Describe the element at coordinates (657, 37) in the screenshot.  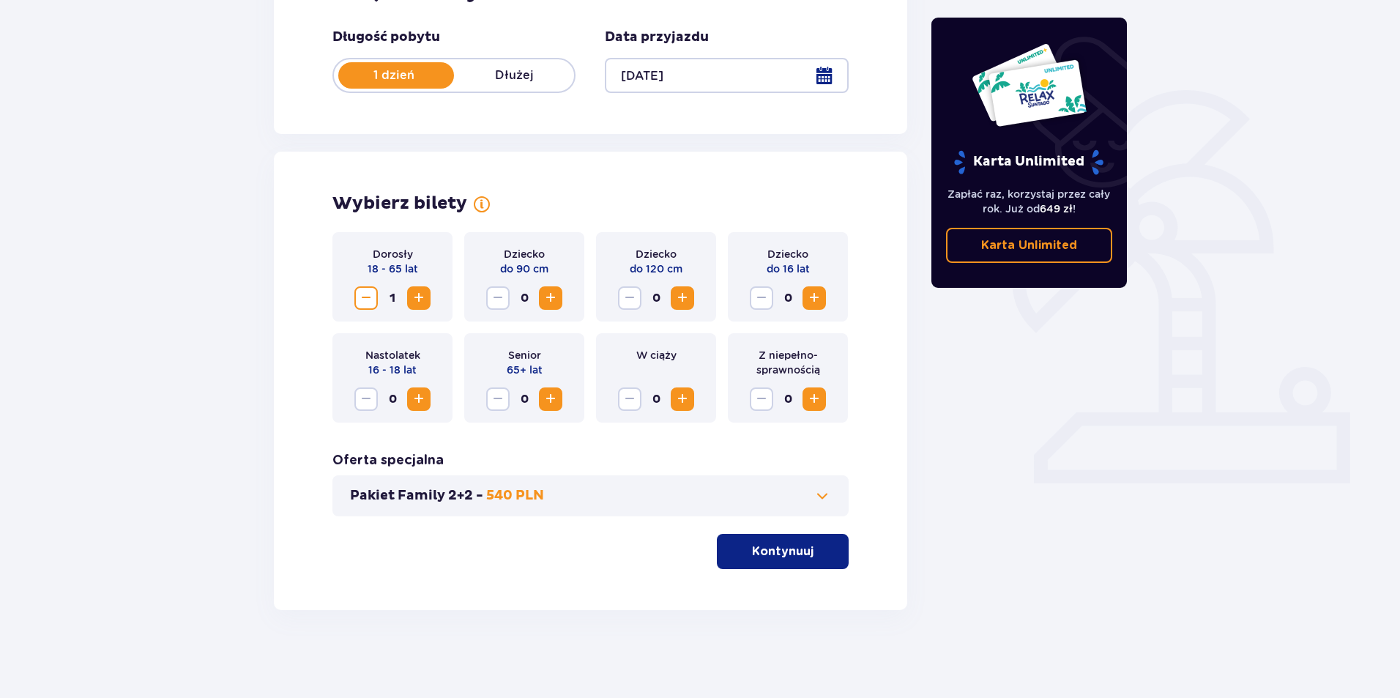
I see `p: Data przyjazdu` at that location.